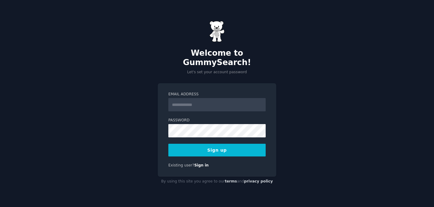 The height and width of the screenshot is (207, 434). Describe the element at coordinates (217, 72) in the screenshot. I see `p: Let's set your account password` at that location.